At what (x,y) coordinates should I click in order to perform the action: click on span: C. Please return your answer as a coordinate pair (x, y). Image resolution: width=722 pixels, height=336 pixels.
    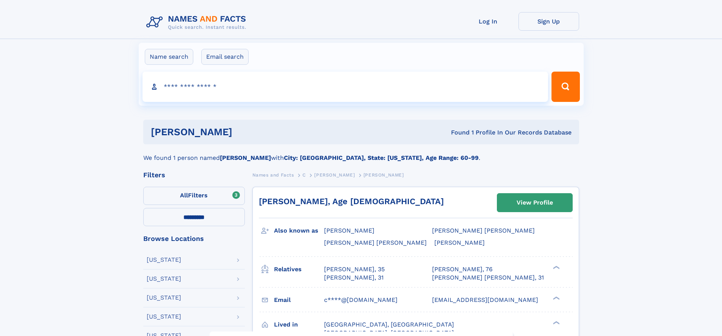
    Looking at the image, I should click on (304, 175).